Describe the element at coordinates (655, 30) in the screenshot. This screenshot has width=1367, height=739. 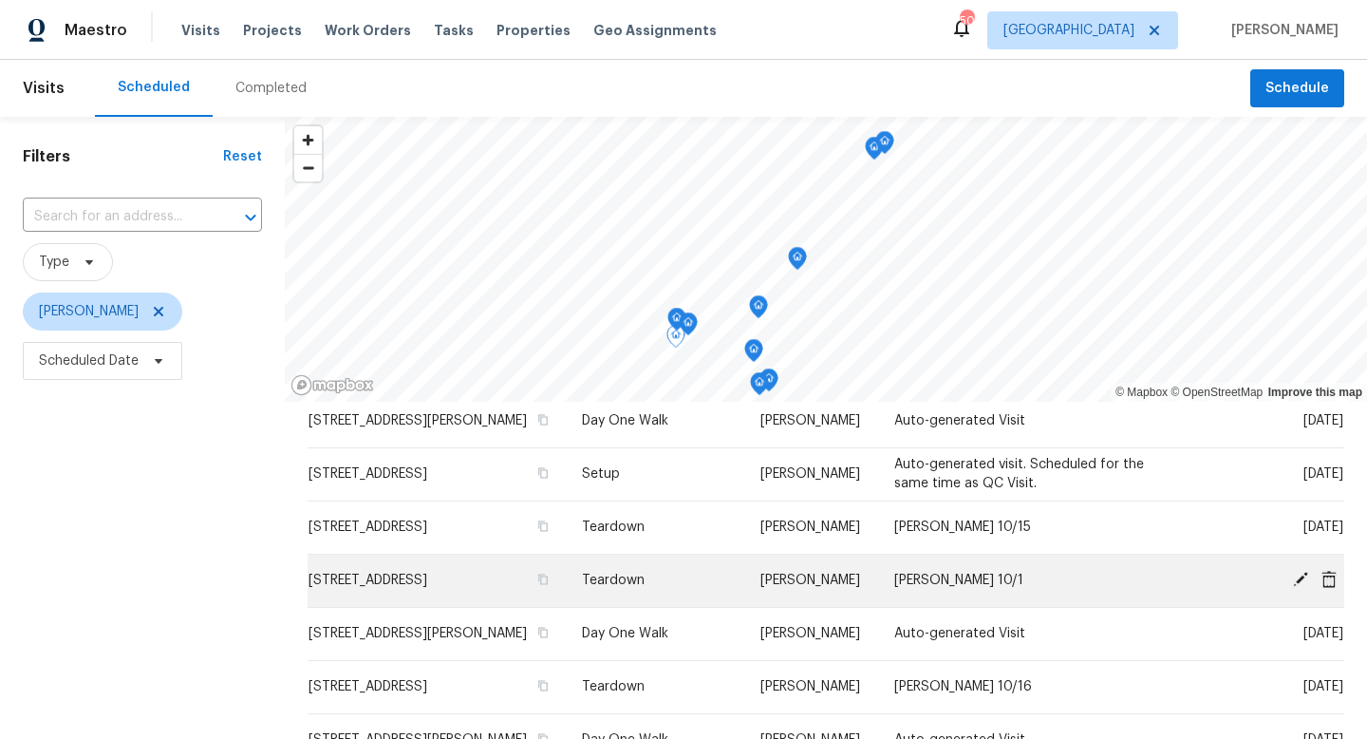
I see `span: Geo Assignments` at that location.